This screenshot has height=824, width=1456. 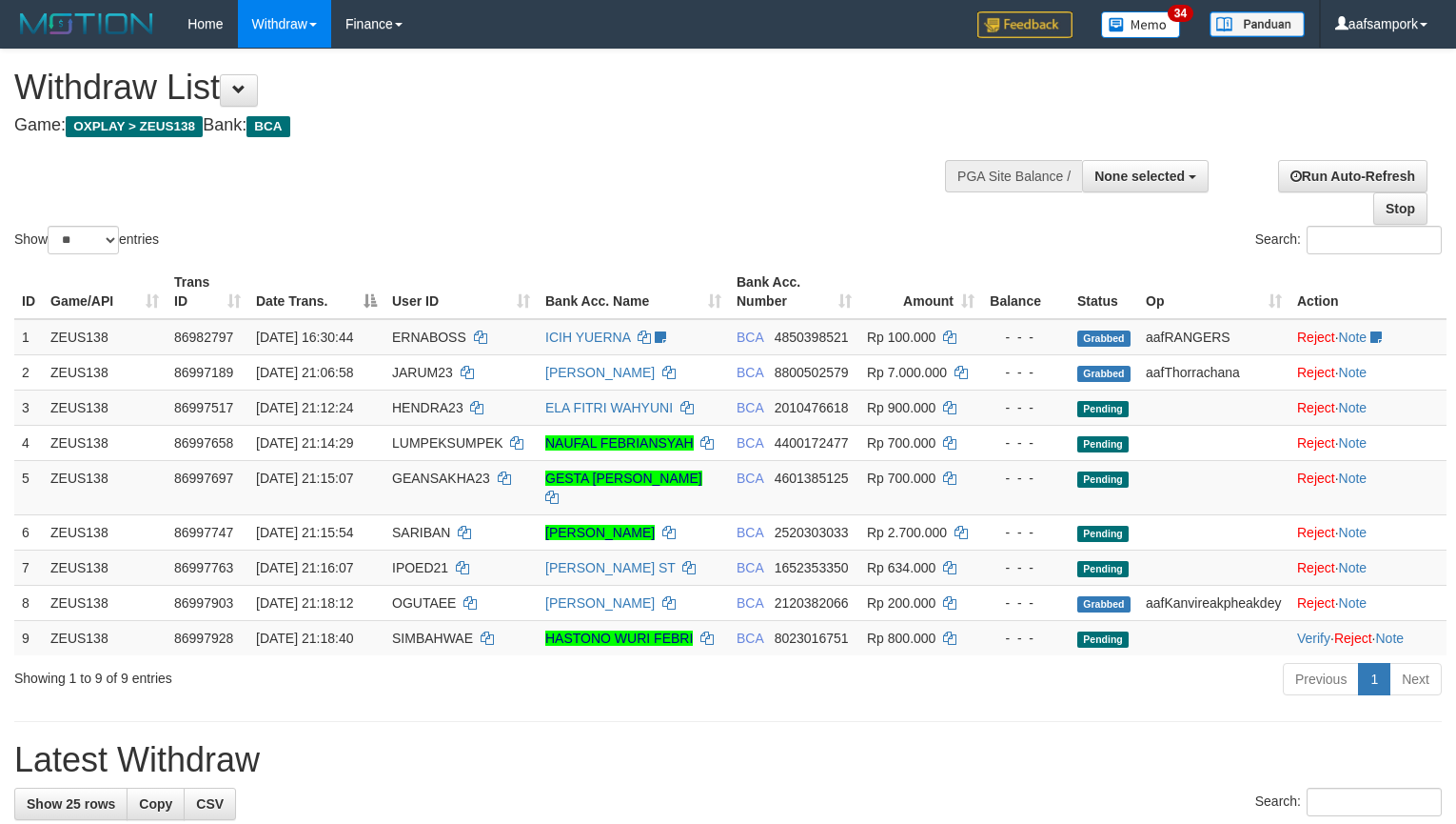 What do you see at coordinates (1014, 176) in the screenshot?
I see `div: PGA Site Balance /` at bounding box center [1014, 176].